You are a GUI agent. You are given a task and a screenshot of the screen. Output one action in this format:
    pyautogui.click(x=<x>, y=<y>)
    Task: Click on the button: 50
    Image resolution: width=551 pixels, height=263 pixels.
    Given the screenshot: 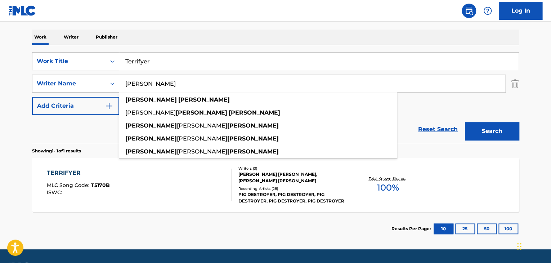 What is the action you would take?
    pyautogui.click(x=486, y=229)
    